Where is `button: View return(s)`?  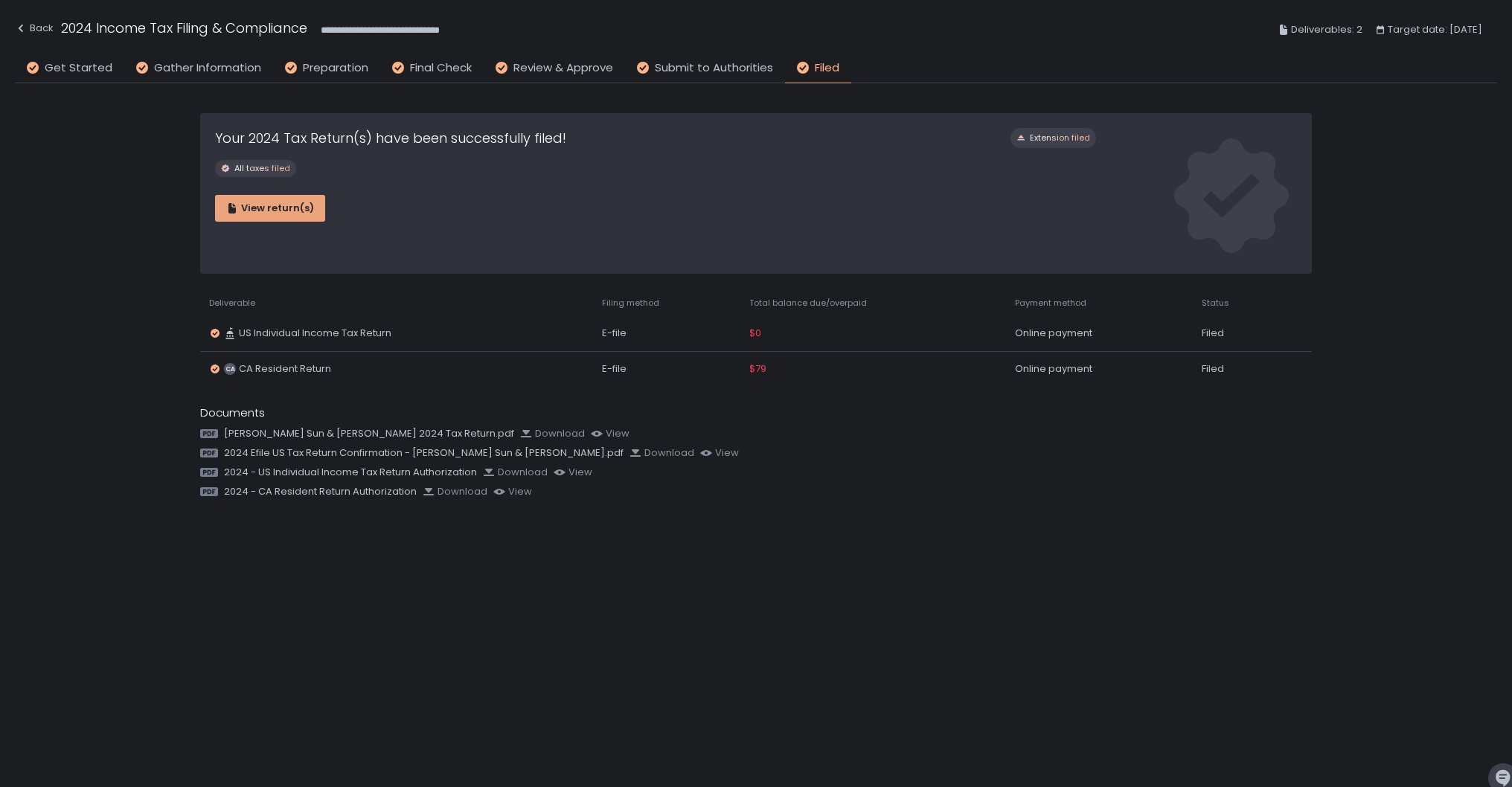 button: View return(s) is located at coordinates (270, 208).